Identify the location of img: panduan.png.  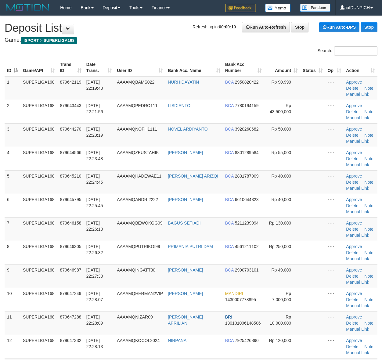
(315, 8).